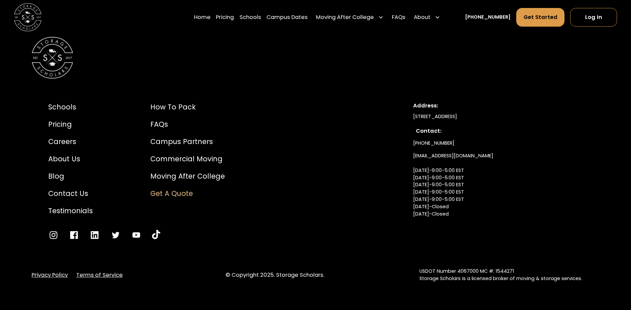  Describe the element at coordinates (594, 17) in the screenshot. I see `a: Log In` at that location.